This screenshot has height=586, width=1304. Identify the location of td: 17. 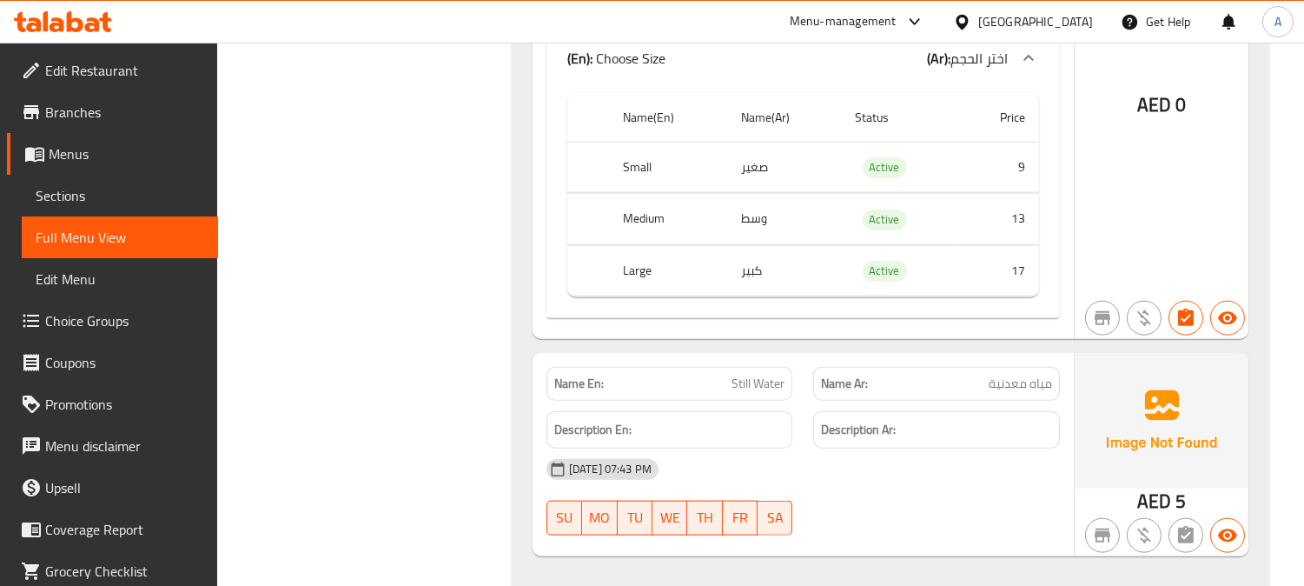
(999, 270).